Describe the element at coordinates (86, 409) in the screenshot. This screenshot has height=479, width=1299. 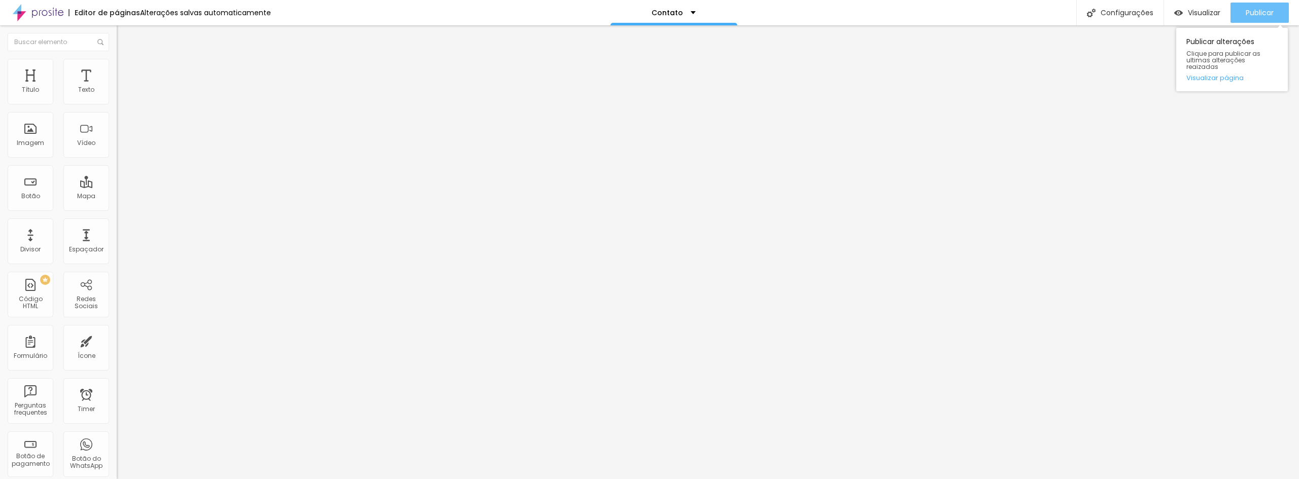
I see `div: Timer` at that location.